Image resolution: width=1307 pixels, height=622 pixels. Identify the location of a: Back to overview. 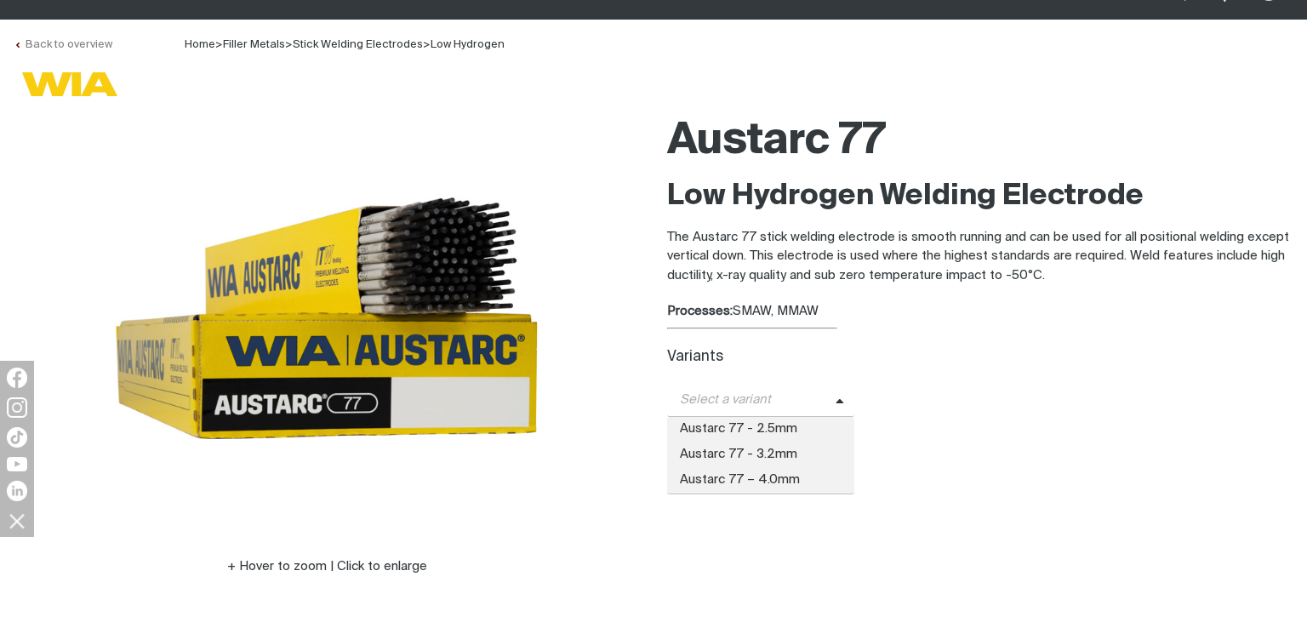
(63, 44).